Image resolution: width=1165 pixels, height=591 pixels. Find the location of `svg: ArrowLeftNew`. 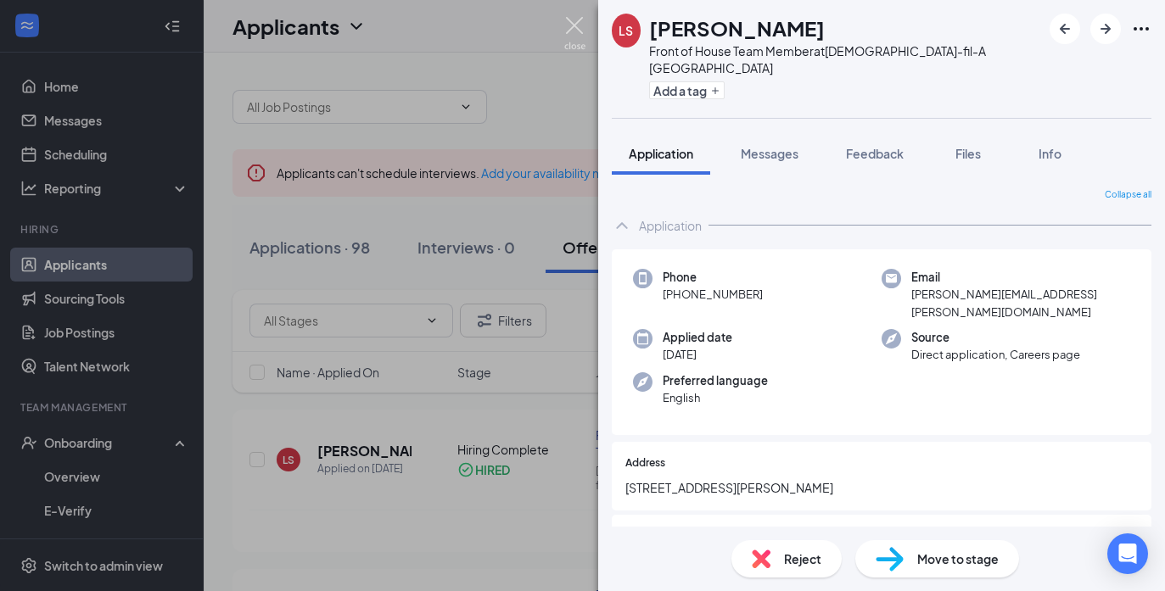

svg: ArrowLeftNew is located at coordinates (1065, 29).